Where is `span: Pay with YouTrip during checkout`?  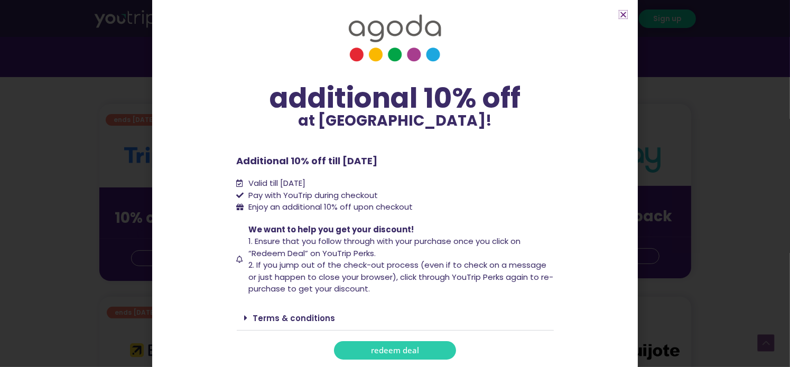 span: Pay with YouTrip during checkout is located at coordinates (312, 196).